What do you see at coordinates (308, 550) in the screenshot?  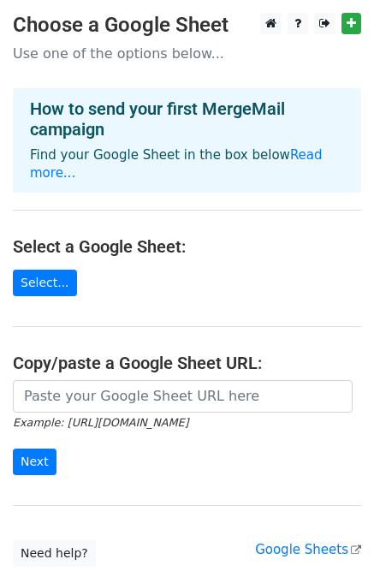 I see `a: Google Sheets` at bounding box center [308, 550].